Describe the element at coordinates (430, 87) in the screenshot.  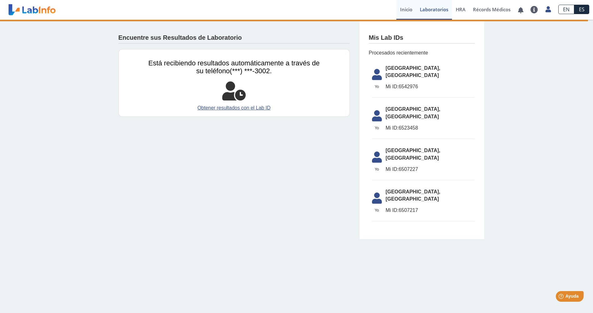
I see `span: 6542976` at that location.